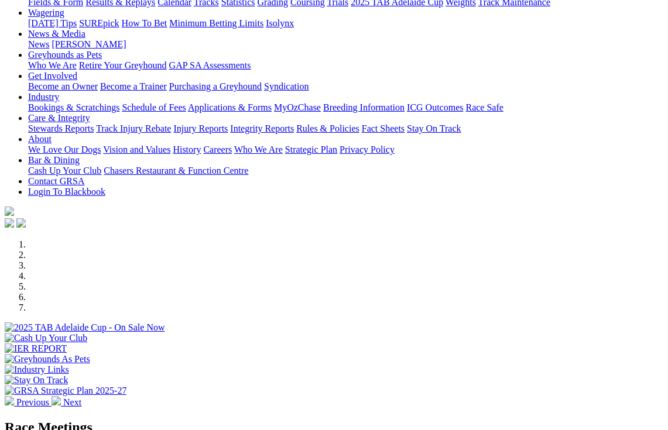  Describe the element at coordinates (345, 108) in the screenshot. I see `div: Industry` at that location.